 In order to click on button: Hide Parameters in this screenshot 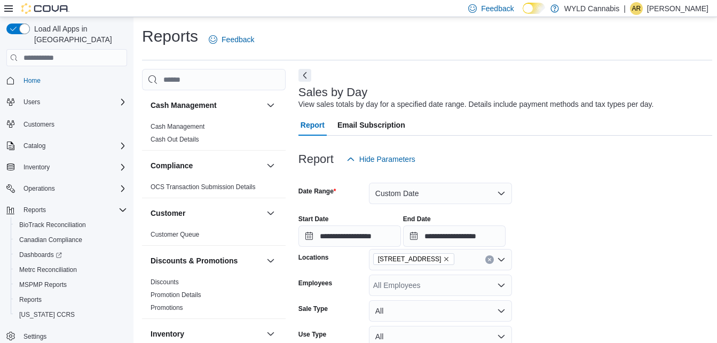, I will do `click(381, 159)`.